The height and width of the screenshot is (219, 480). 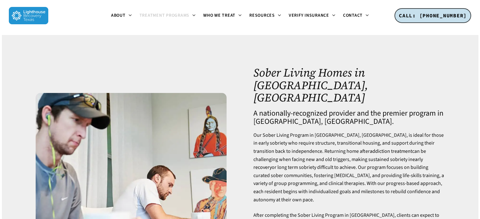 What do you see at coordinates (223, 16) in the screenshot?
I see `a: Who We Treat` at bounding box center [223, 16].